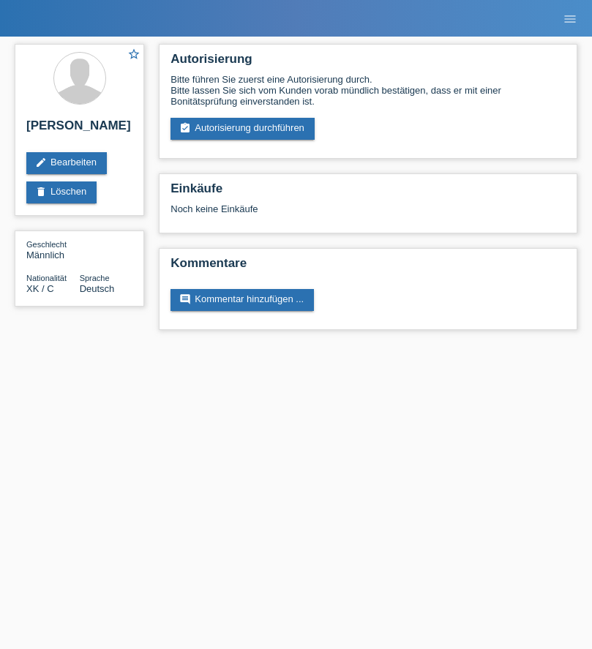 The width and height of the screenshot is (592, 649). What do you see at coordinates (185, 128) in the screenshot?
I see `i: assignment_turned_in` at bounding box center [185, 128].